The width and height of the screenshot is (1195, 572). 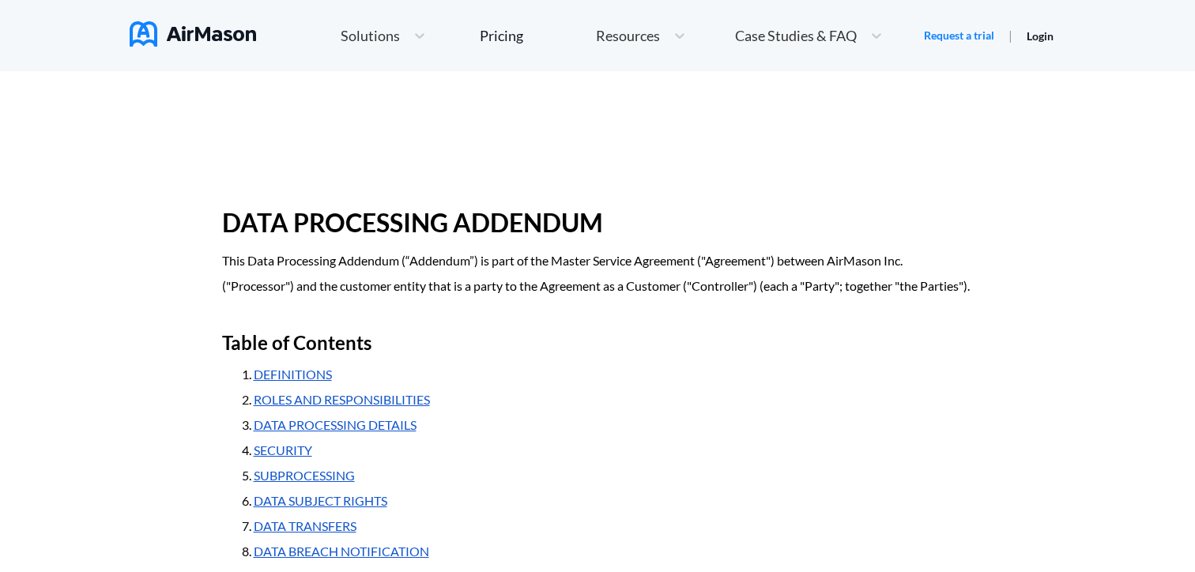 What do you see at coordinates (501, 36) in the screenshot?
I see `div: Pricing` at bounding box center [501, 36].